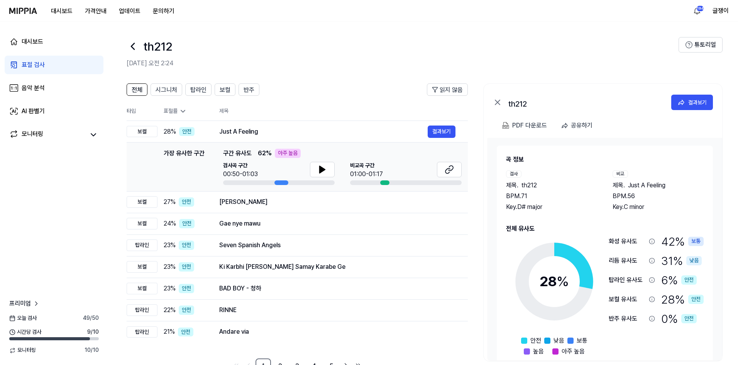 The height and width of the screenshot is (365, 738). Describe the element at coordinates (240, 166) in the screenshot. I see `span: 검사곡 구간` at that location.